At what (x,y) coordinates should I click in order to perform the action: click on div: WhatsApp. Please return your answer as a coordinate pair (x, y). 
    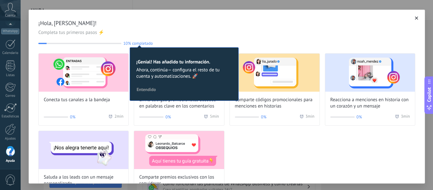
    Looking at the image, I should click on (10, 31).